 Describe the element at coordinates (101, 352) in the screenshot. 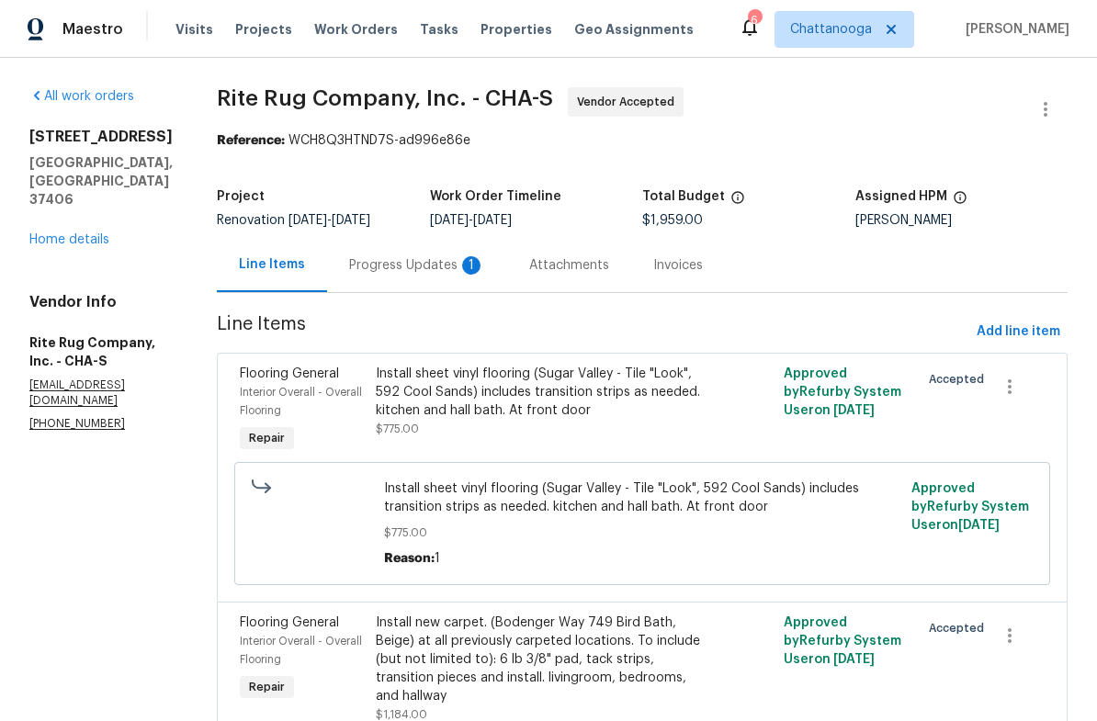

I see `h5: Rite Rug Company, Inc. - CHA-S` at that location.